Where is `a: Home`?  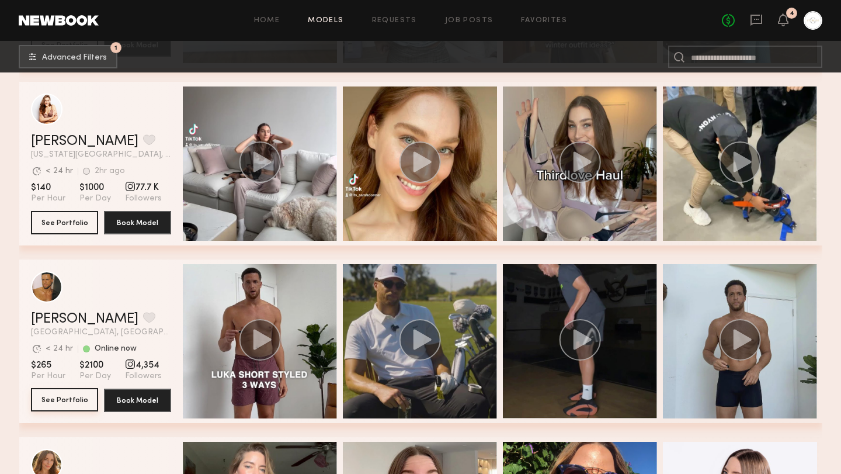 a: Home is located at coordinates (267, 20).